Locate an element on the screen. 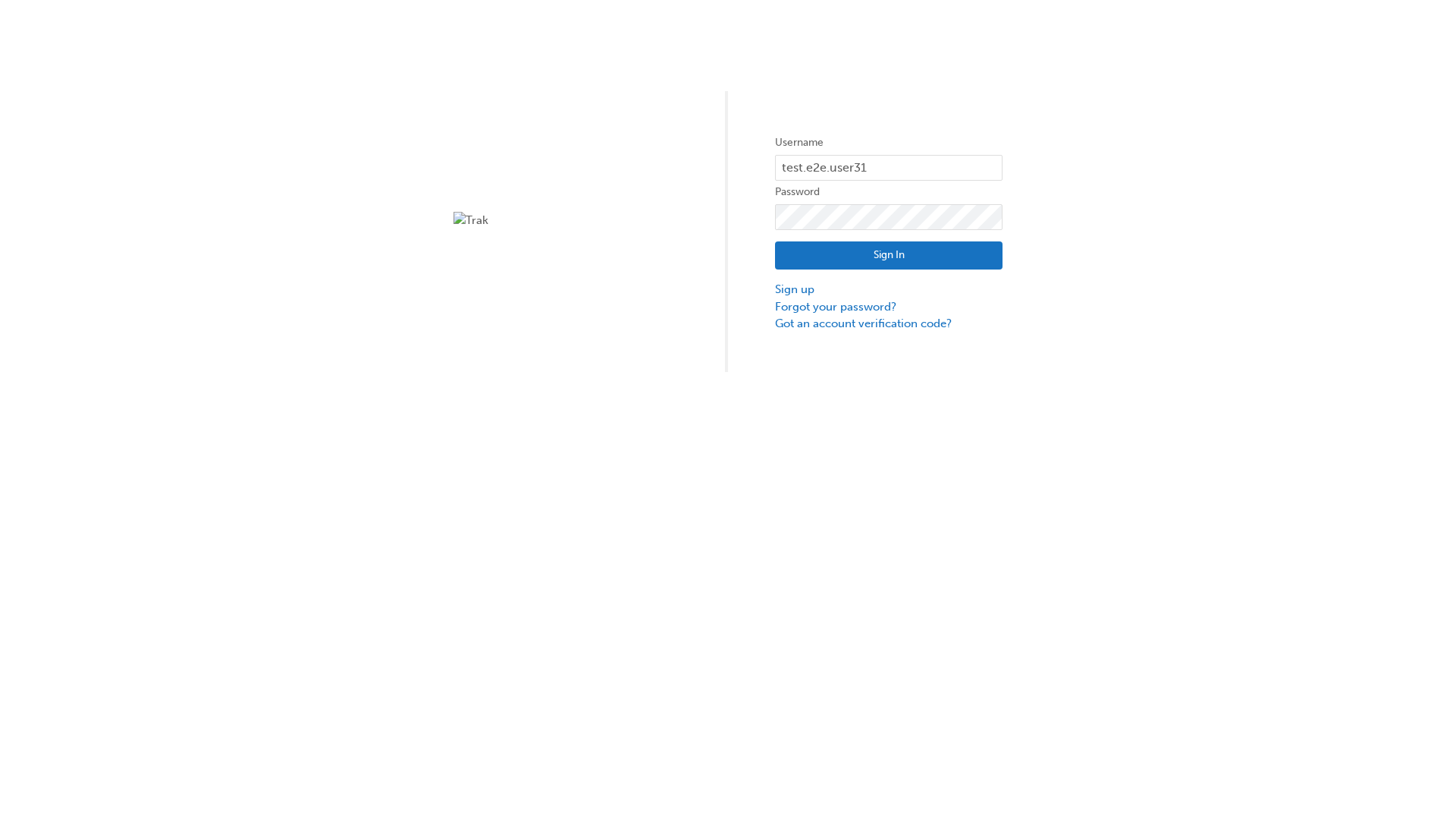 The height and width of the screenshot is (820, 1456). label: Password is located at coordinates (889, 192).